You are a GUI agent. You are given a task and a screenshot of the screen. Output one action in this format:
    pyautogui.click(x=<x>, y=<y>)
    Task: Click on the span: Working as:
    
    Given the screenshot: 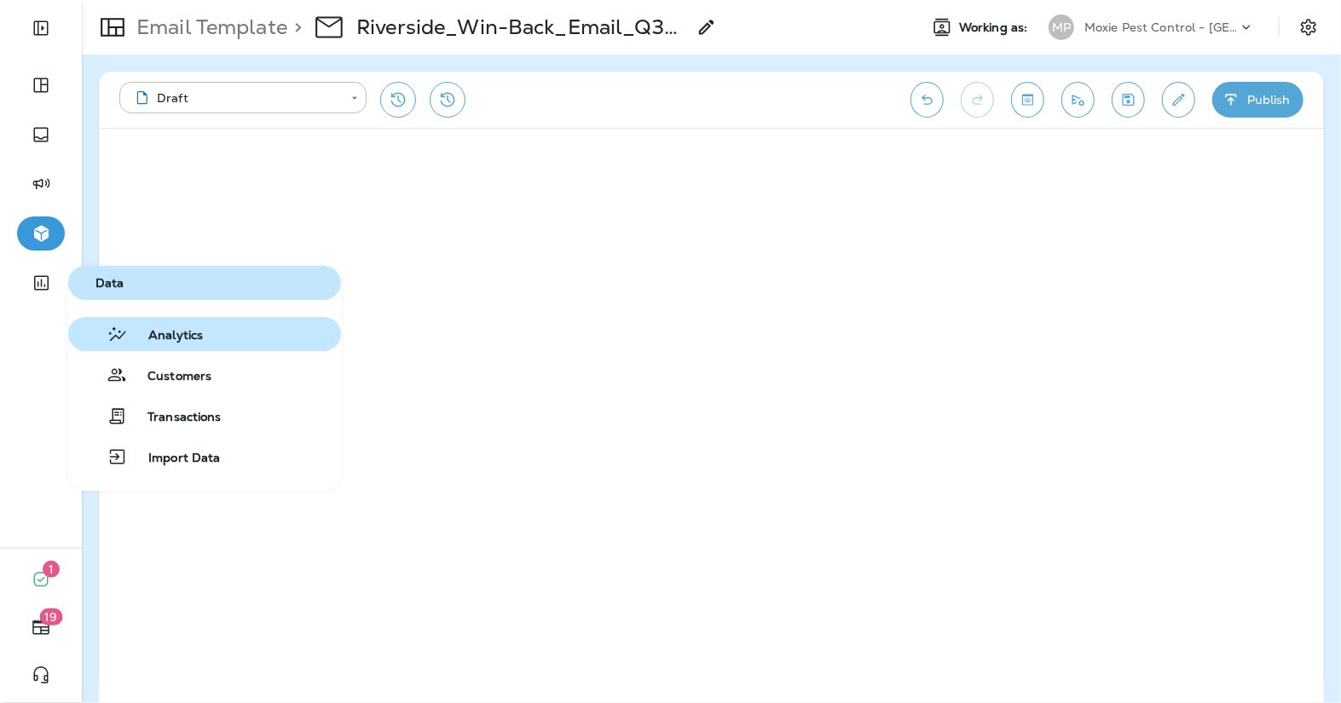 What is the action you would take?
    pyautogui.click(x=995, y=27)
    